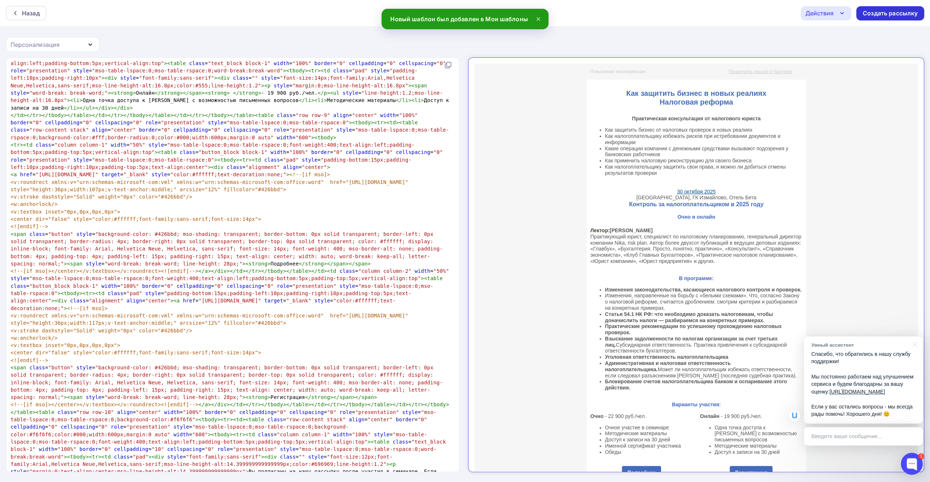  I want to click on div: Создать рассылку, so click(890, 13).